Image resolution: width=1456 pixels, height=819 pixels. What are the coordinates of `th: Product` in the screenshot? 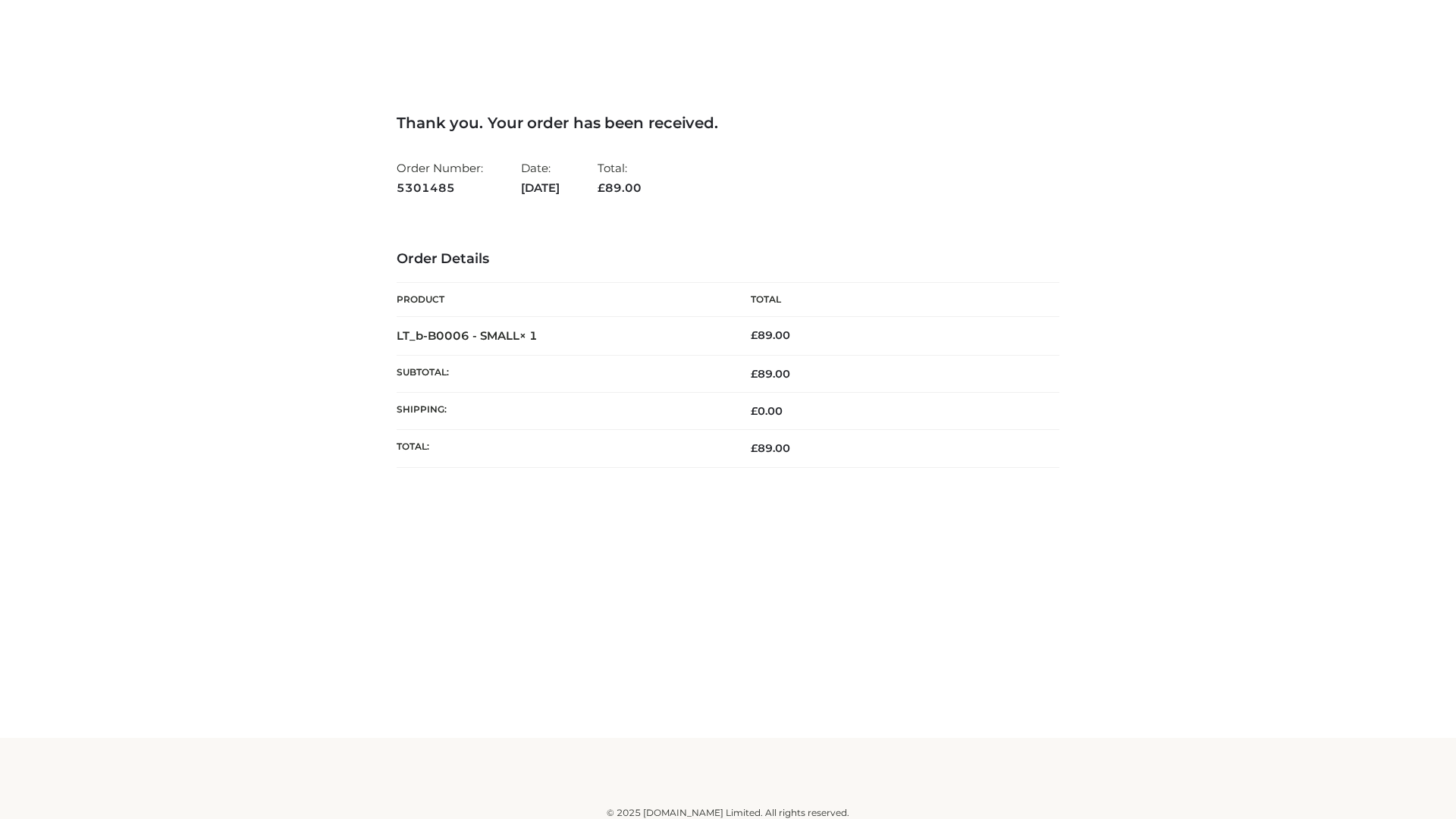 It's located at (562, 300).